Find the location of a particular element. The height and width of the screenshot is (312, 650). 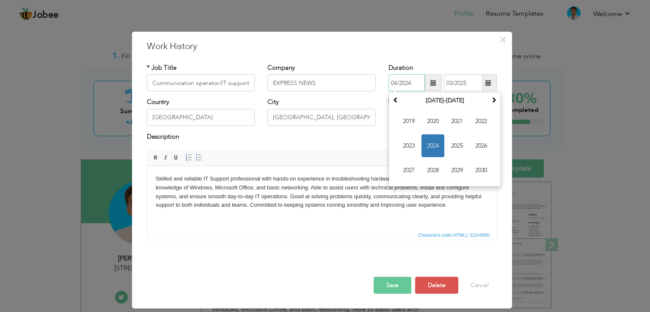

span: 2019 is located at coordinates (409, 121).